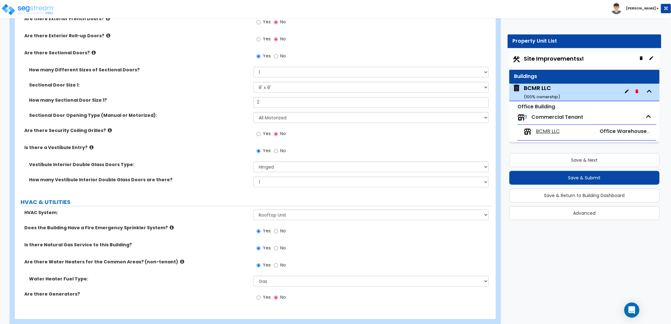 The height and width of the screenshot is (324, 671). What do you see at coordinates (139, 279) in the screenshot?
I see `label: Water Heater Fuel Type:` at bounding box center [139, 279].